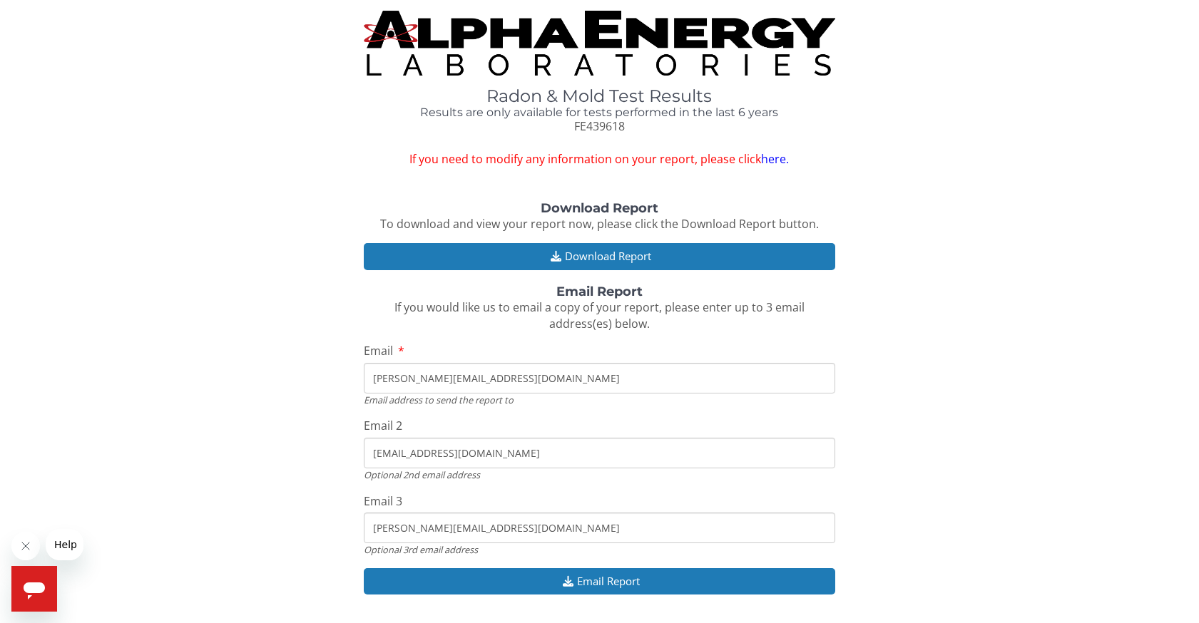 The width and height of the screenshot is (1199, 623). I want to click on img: TightCrop.jpg, so click(599, 43).